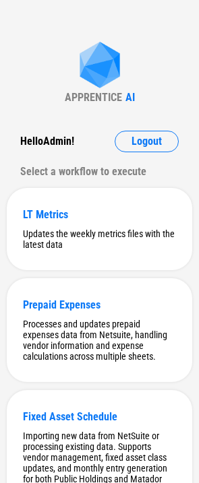 The height and width of the screenshot is (483, 199). What do you see at coordinates (47, 141) in the screenshot?
I see `div: Hello Admin !` at bounding box center [47, 141].